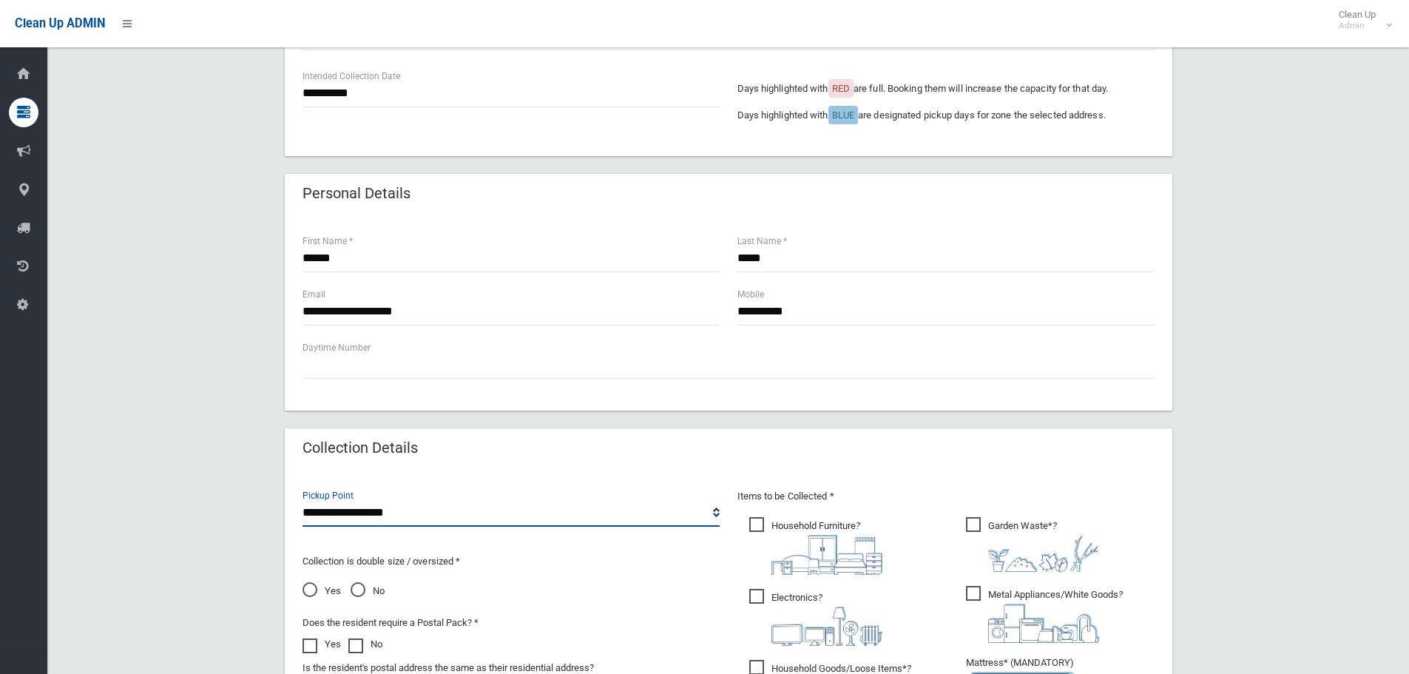 The width and height of the screenshot is (1409, 674). Describe the element at coordinates (360, 447) in the screenshot. I see `header: Collection Details` at that location.